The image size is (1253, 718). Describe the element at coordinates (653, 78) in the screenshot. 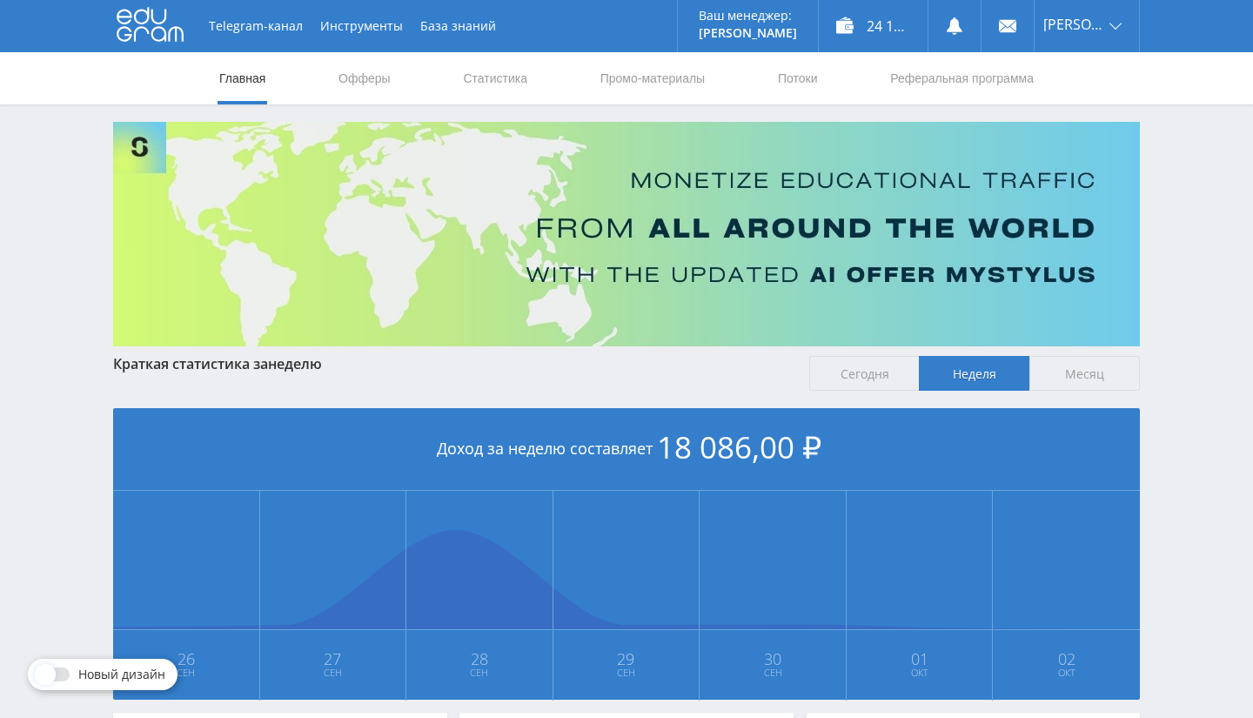

I see `a: Промо-материалы` at that location.